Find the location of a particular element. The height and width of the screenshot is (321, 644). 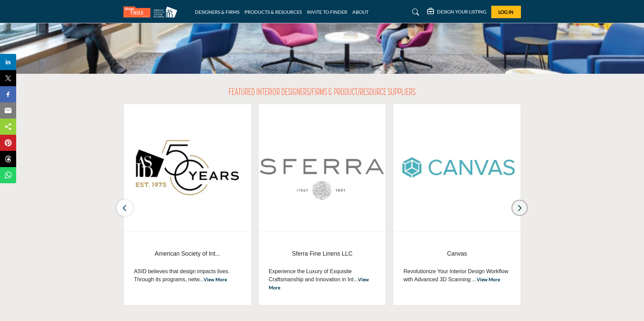

span: American Society of Interior Designers is located at coordinates (187, 254).